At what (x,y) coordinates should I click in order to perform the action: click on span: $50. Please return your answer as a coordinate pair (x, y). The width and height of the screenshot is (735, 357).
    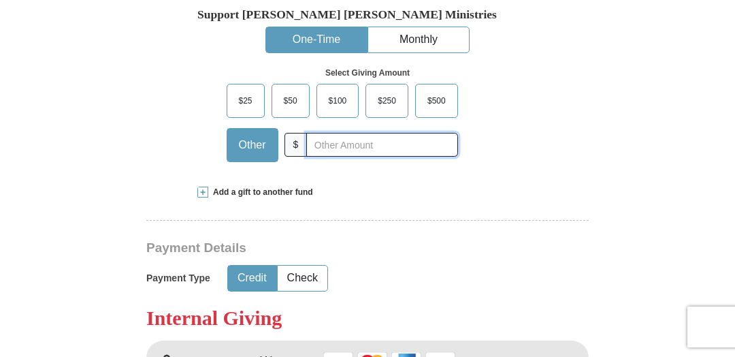
    Looking at the image, I should click on (291, 101).